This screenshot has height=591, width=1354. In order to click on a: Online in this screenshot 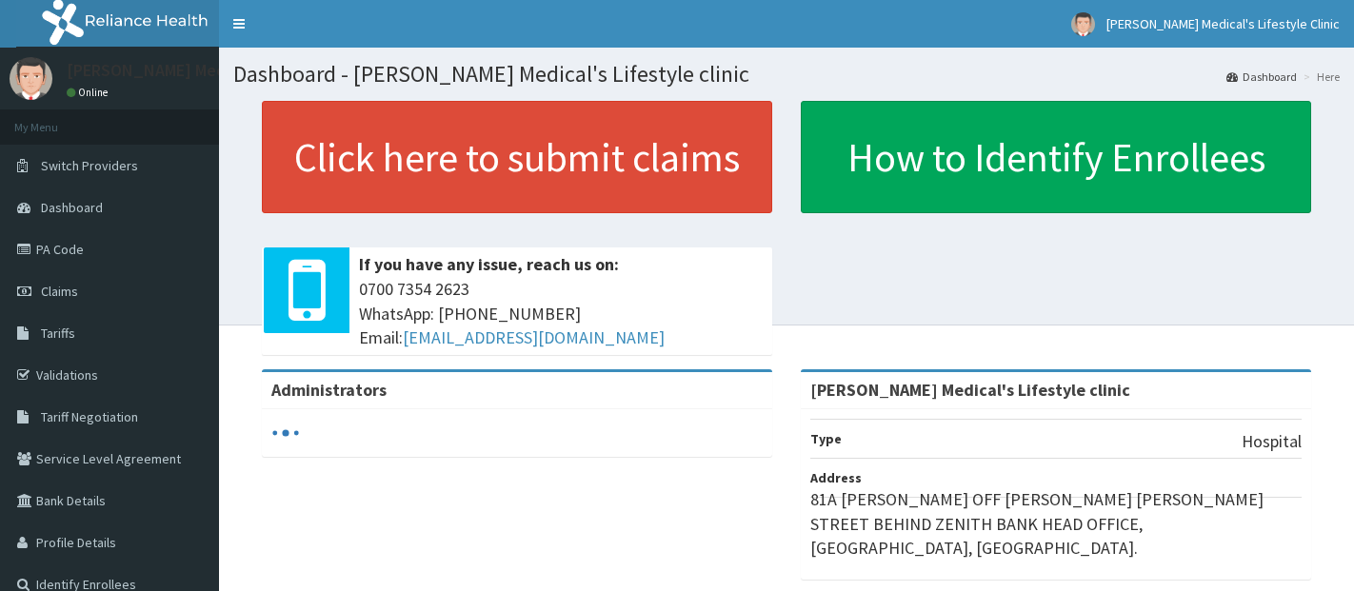, I will do `click(89, 92)`.